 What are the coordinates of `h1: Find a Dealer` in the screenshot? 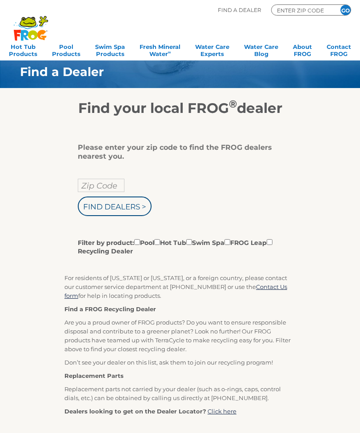 It's located at (169, 72).